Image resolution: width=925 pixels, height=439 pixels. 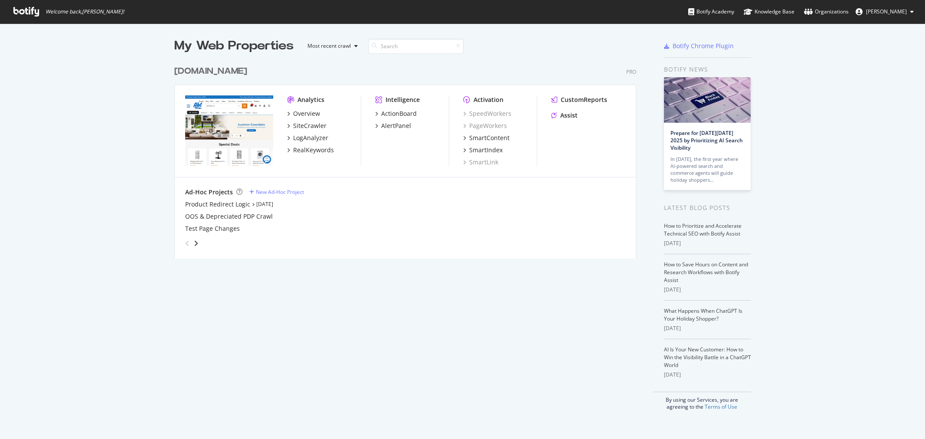 I want to click on div: SpeedWorkers, so click(x=487, y=114).